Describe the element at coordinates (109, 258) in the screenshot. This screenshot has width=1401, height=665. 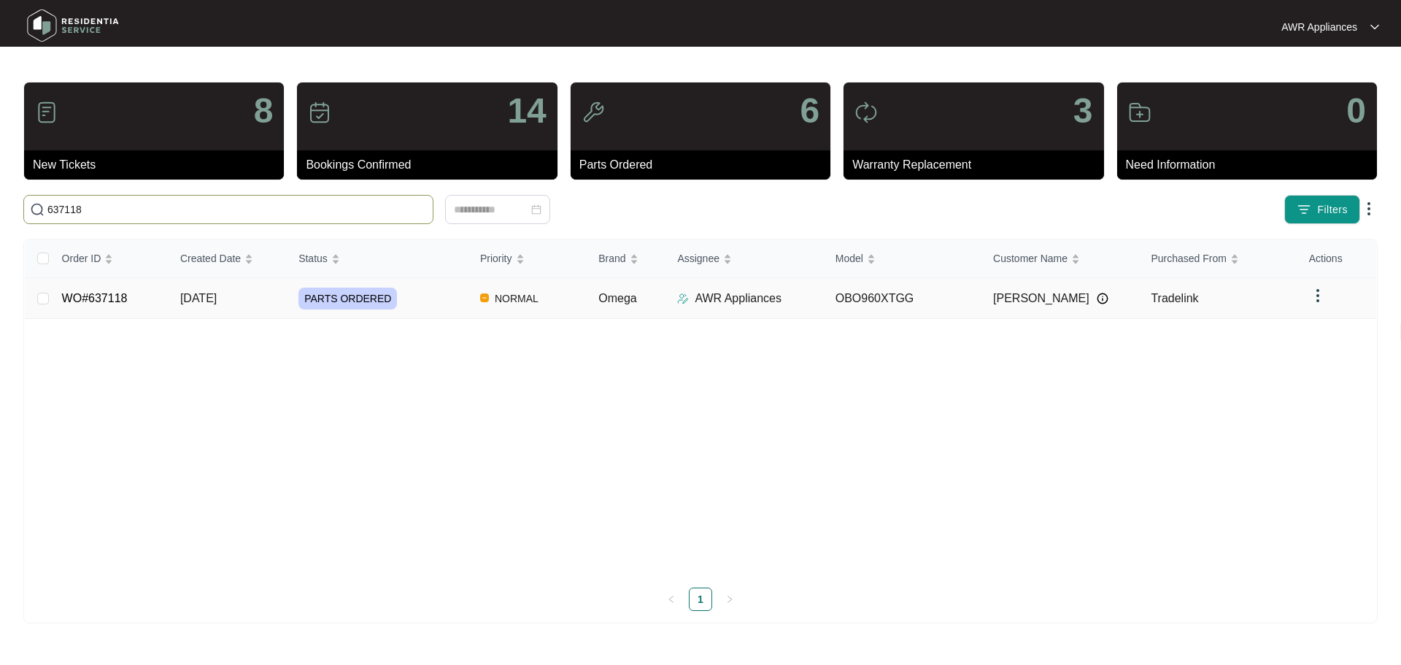
I see `th: Order ID` at that location.